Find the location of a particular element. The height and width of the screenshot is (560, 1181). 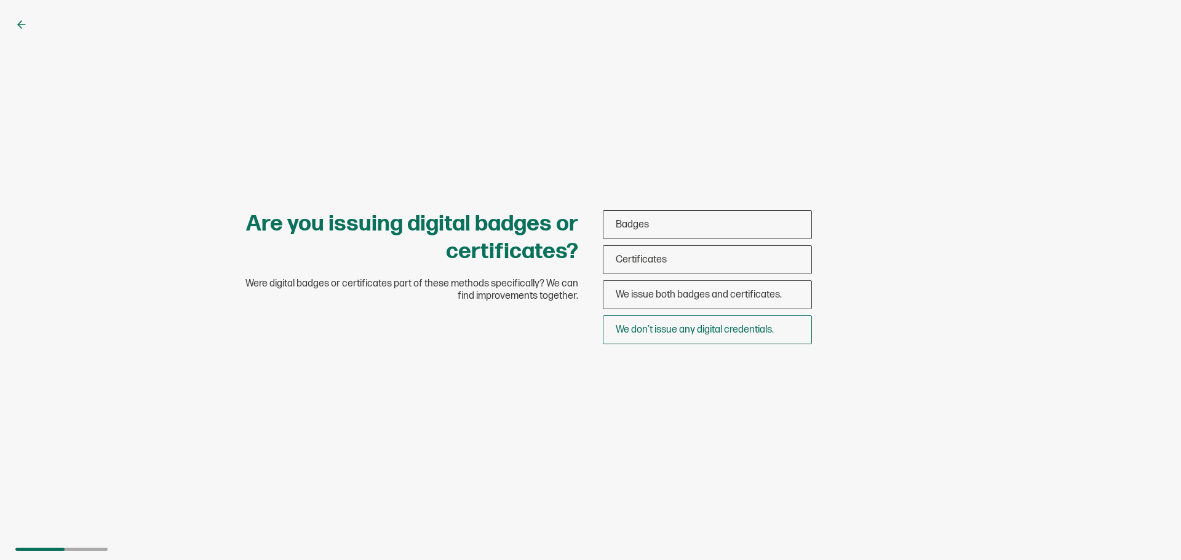

span: Were digital badges or certificates part of these methods specifically? We can find improvements ... is located at coordinates (406, 290).